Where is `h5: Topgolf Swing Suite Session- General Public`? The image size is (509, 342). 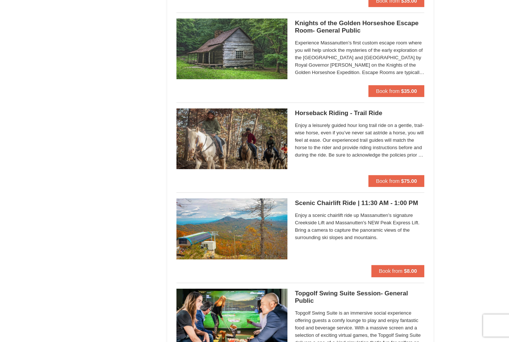 h5: Topgolf Swing Suite Session- General Public is located at coordinates (360, 298).